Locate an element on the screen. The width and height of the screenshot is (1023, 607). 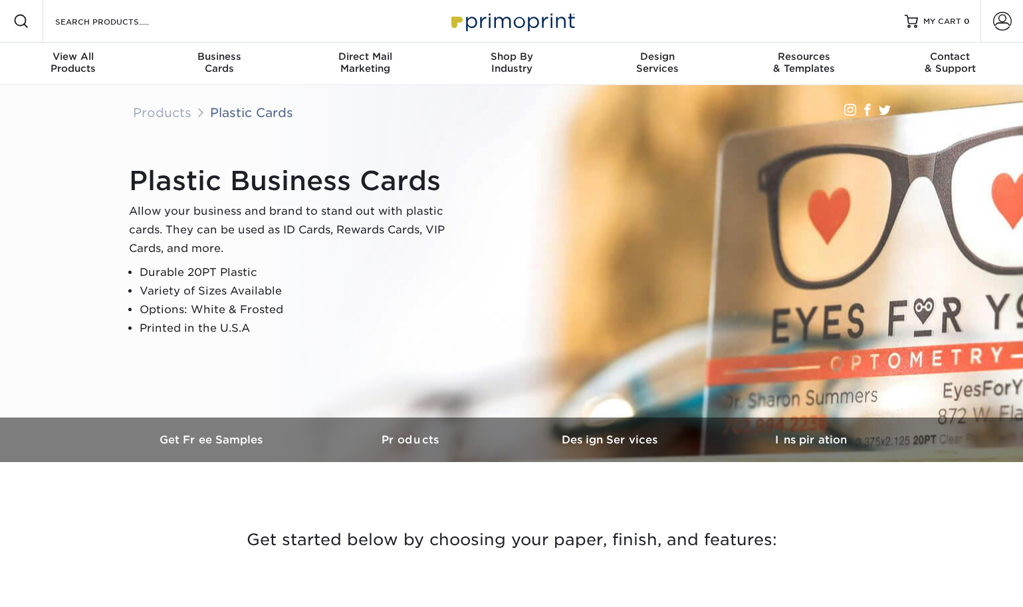
h3: Get started below by choosing your paper, finish, and features: is located at coordinates (512, 540).